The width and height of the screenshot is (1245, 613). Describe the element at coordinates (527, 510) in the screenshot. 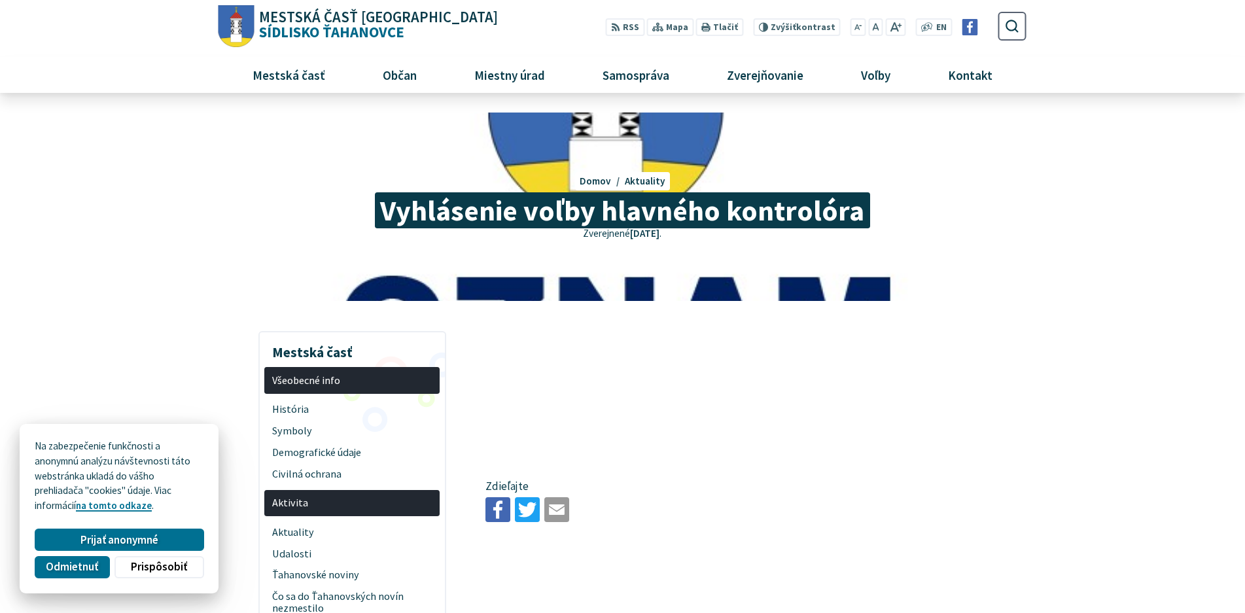

I see `img: Zdieľať na Twitteri` at that location.